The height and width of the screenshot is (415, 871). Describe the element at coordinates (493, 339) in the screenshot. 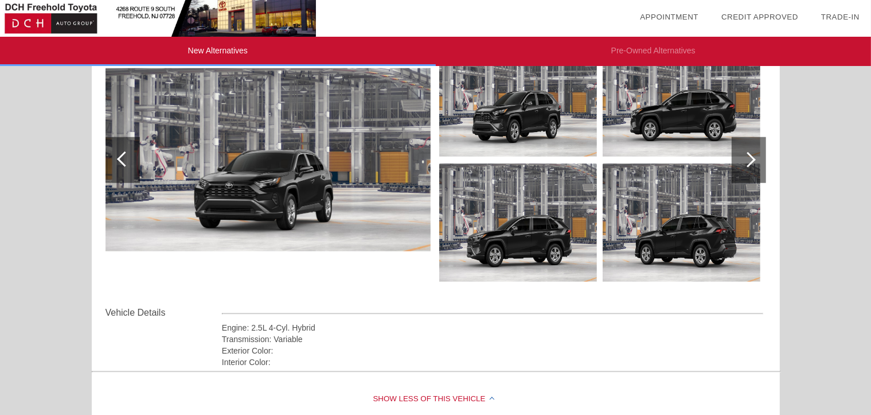

I see `div: Transmission: Variable` at that location.